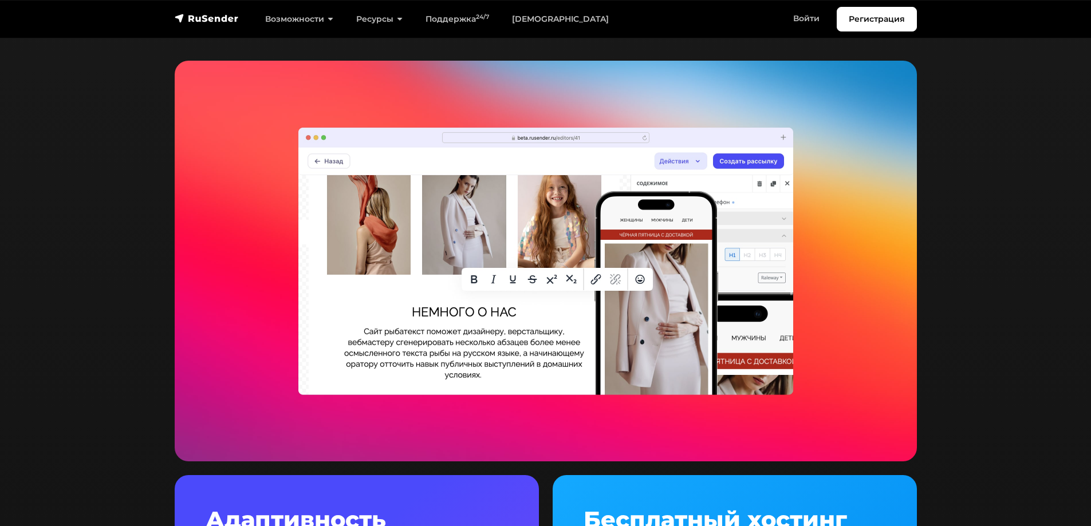  What do you see at coordinates (299, 19) in the screenshot?
I see `a: Возможности` at bounding box center [299, 19].